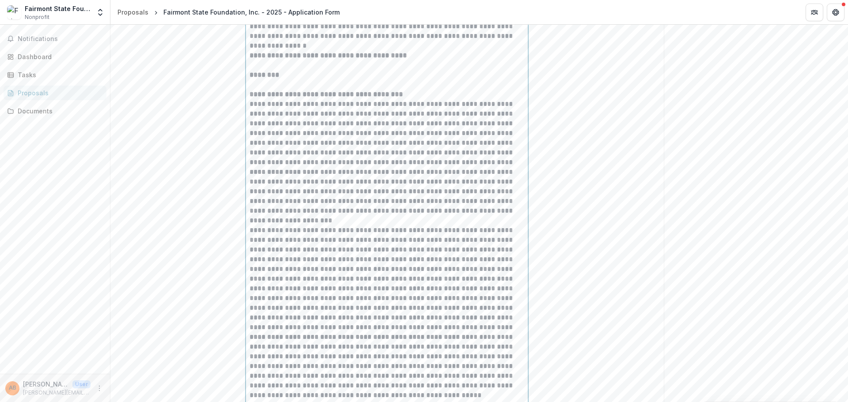  What do you see at coordinates (12, 388) in the screenshot?
I see `div: Anne Bolyard` at bounding box center [12, 388].